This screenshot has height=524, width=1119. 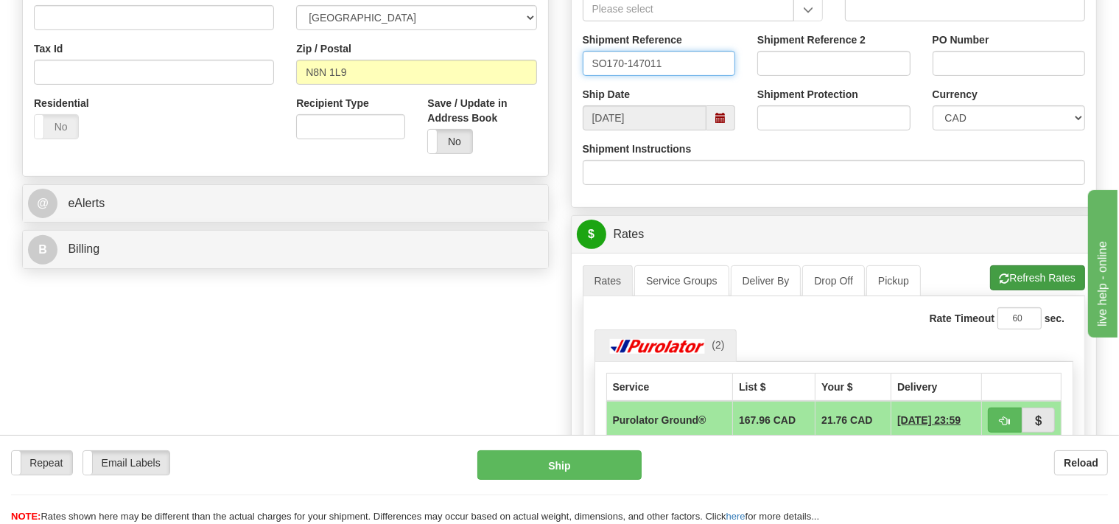 I want to click on td: Purolator Ground®, so click(x=670, y=420).